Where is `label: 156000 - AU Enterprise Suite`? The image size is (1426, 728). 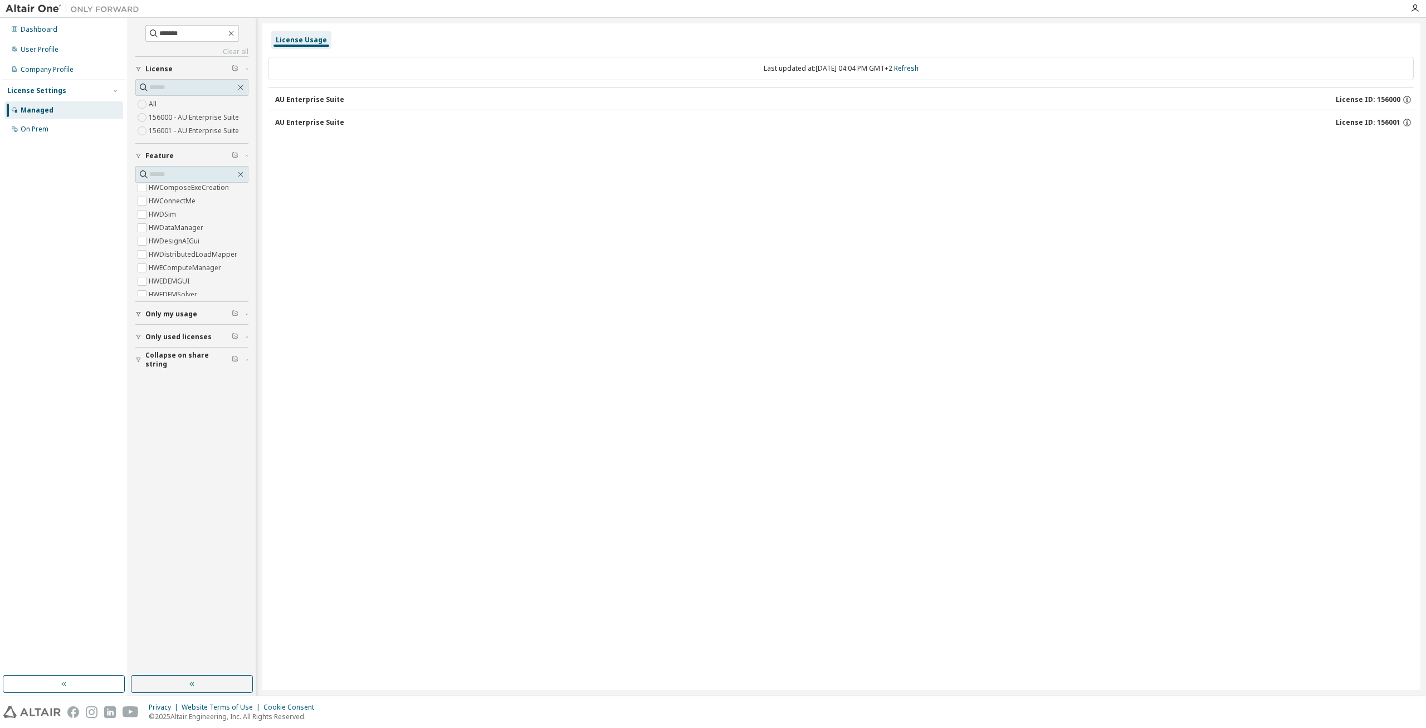
label: 156000 - AU Enterprise Suite is located at coordinates (195, 118).